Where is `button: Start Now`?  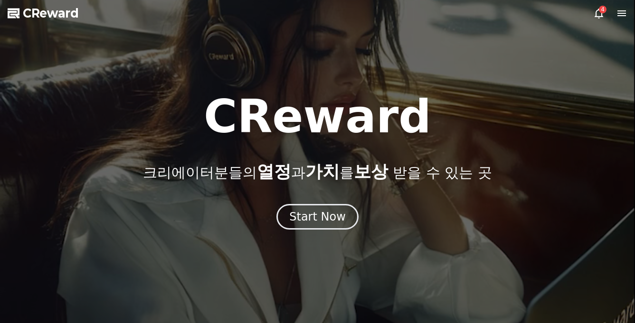 button: Start Now is located at coordinates (317, 217).